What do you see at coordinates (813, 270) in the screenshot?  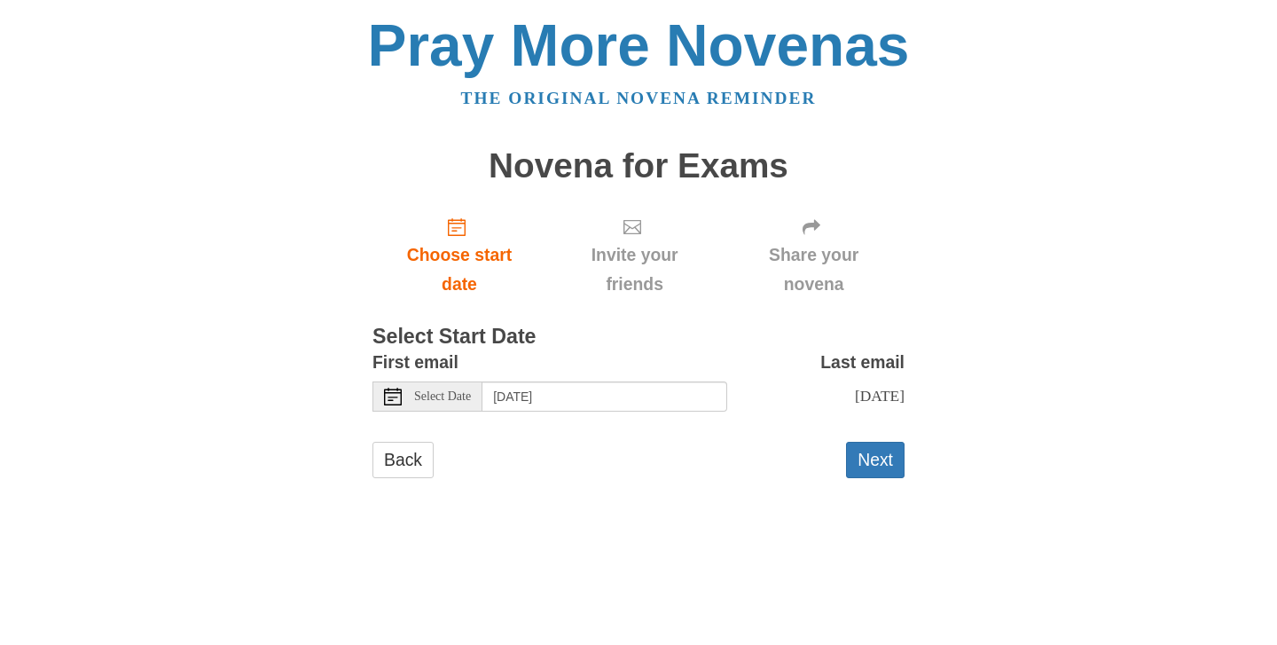 I see `span: Share your novena` at bounding box center [813, 270].